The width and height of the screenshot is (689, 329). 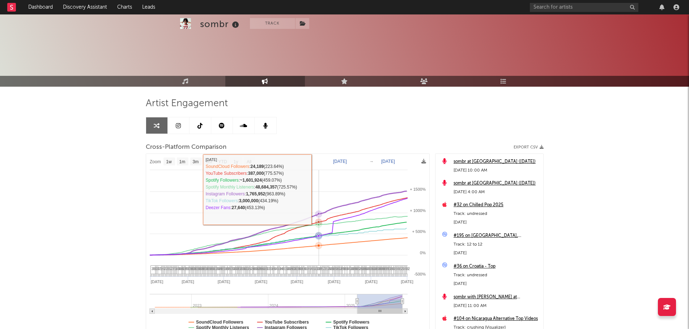 What do you see at coordinates (418, 189) in the screenshot?
I see `text: + 1500%` at bounding box center [418, 189].